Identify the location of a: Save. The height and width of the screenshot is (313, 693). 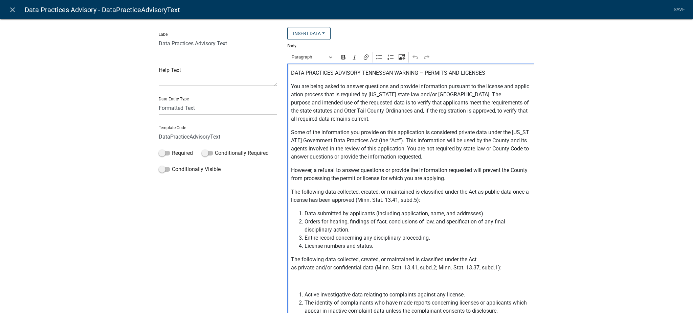
(679, 10).